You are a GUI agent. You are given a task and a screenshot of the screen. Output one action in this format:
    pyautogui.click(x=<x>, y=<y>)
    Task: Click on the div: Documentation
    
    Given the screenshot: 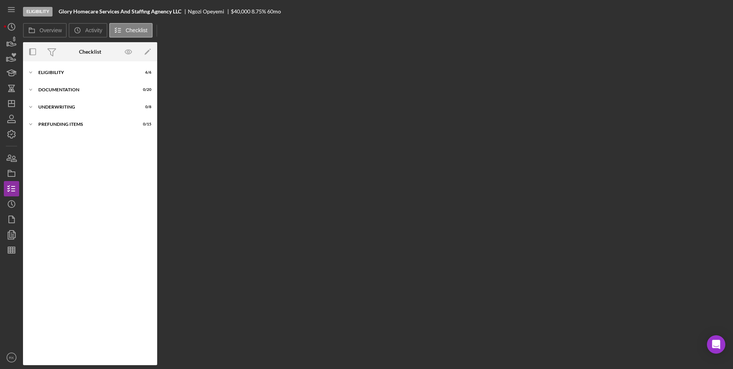 What is the action you would take?
    pyautogui.click(x=85, y=90)
    